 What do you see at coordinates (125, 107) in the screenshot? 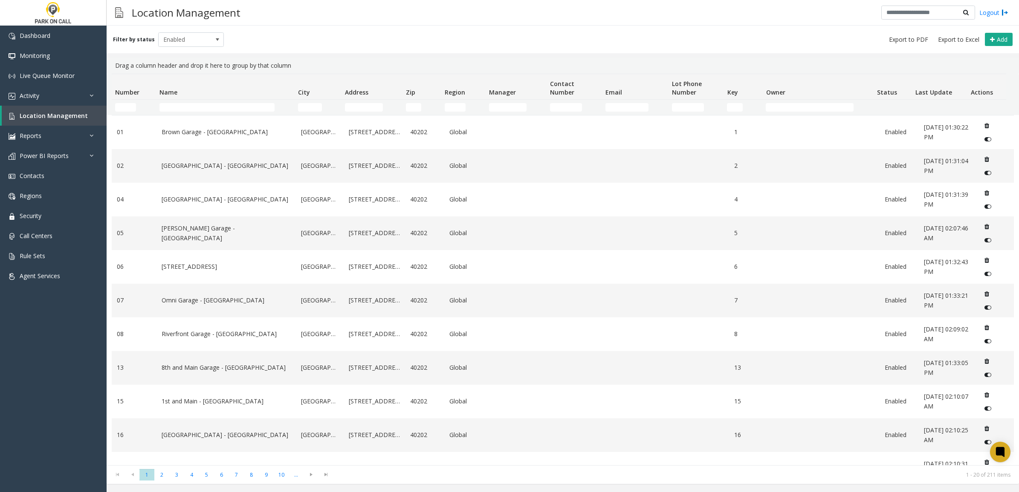
I see `input: Number Filter` at bounding box center [125, 107].